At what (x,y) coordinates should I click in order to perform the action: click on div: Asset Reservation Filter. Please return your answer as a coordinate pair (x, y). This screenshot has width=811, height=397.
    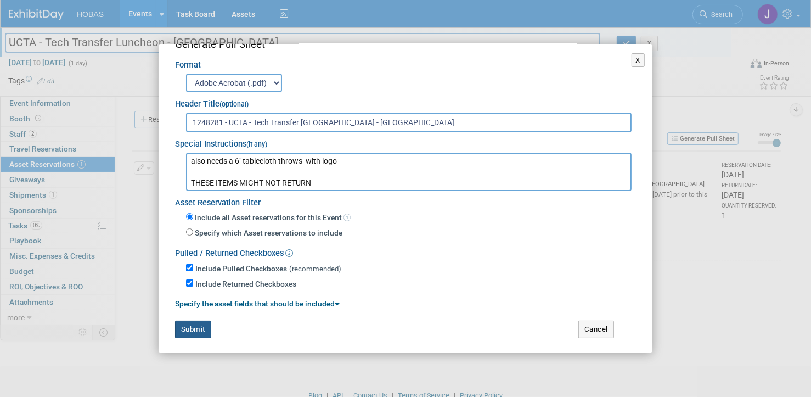
    Looking at the image, I should click on (405, 200).